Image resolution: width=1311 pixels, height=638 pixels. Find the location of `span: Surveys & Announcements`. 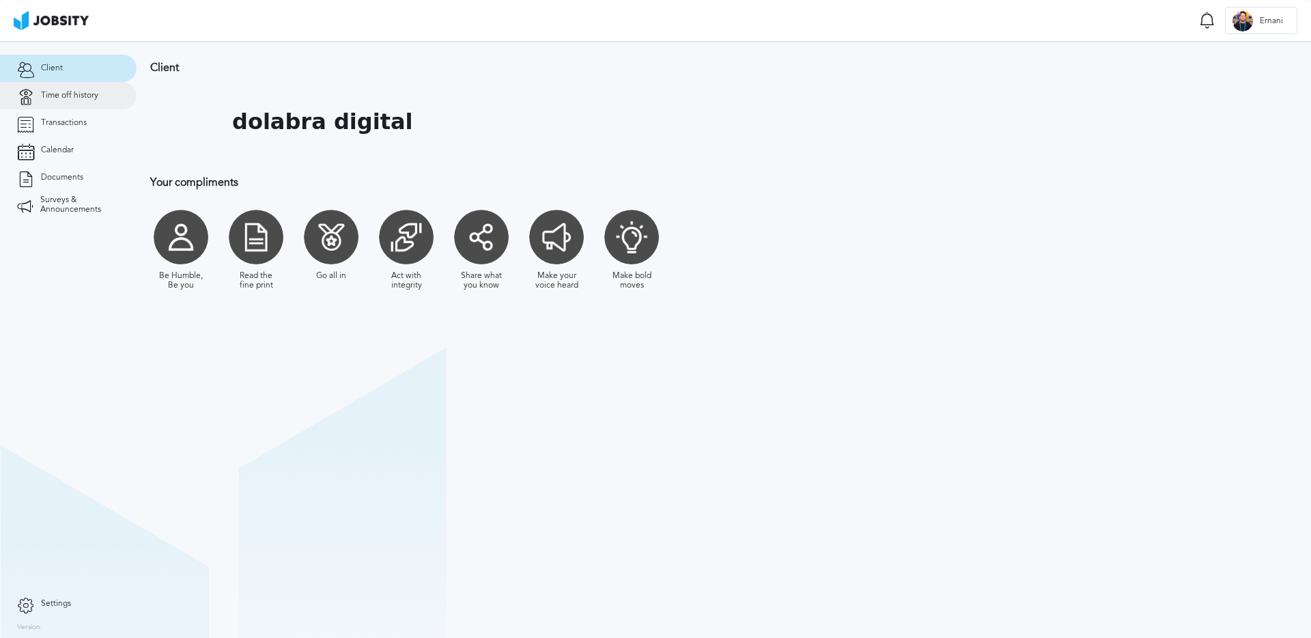

span: Surveys & Announcements is located at coordinates (80, 205).